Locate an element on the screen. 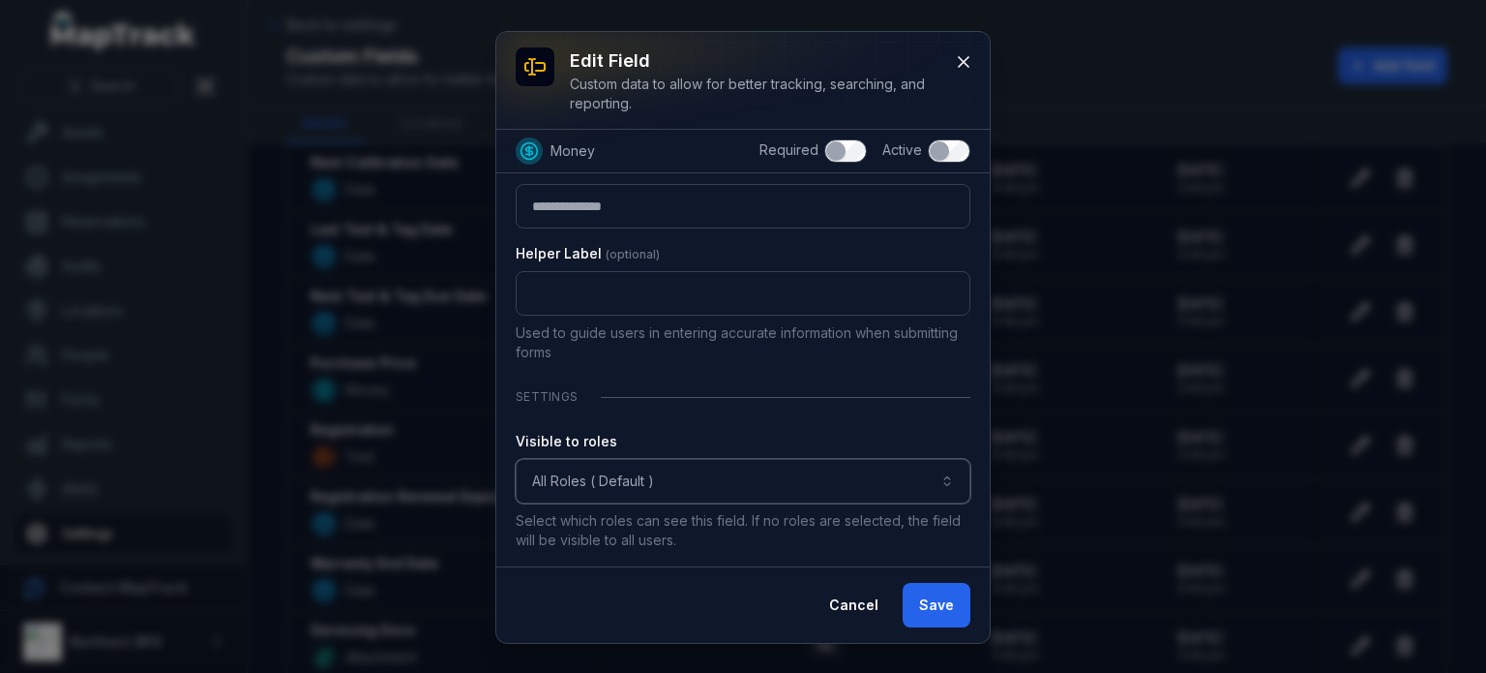  span: Money is located at coordinates (573, 151).